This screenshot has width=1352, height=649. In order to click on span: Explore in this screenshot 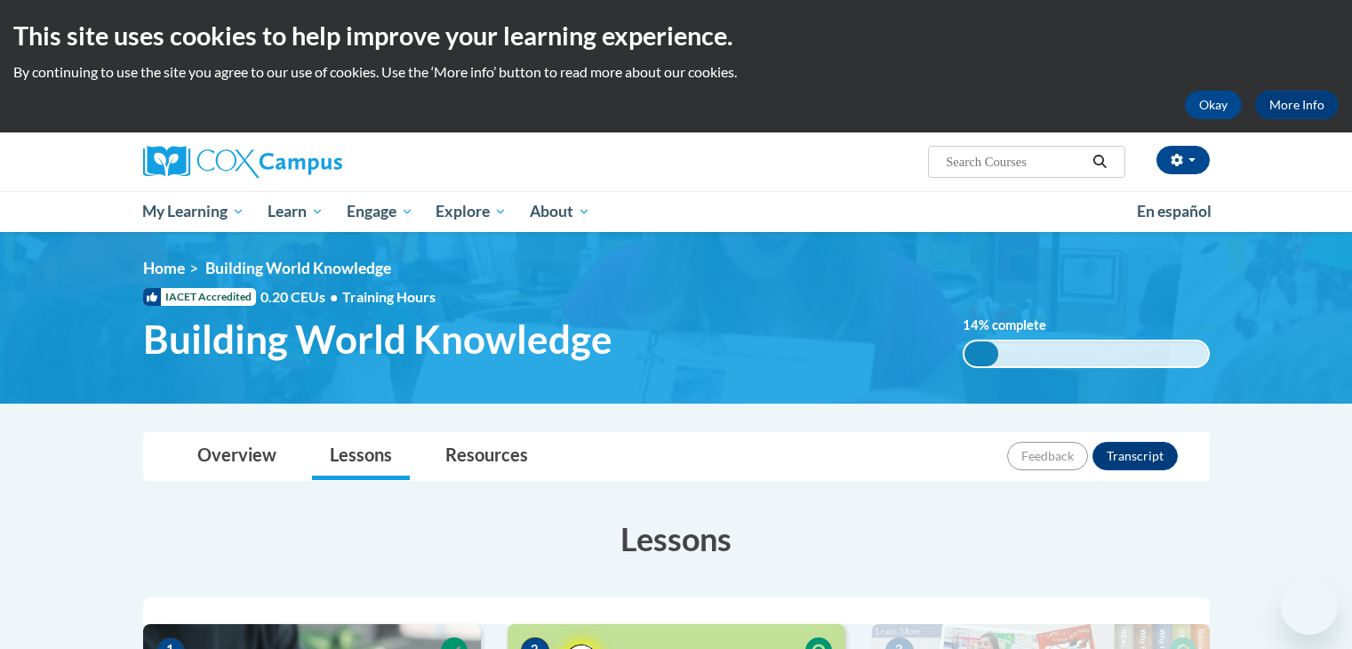, I will do `click(471, 212)`.